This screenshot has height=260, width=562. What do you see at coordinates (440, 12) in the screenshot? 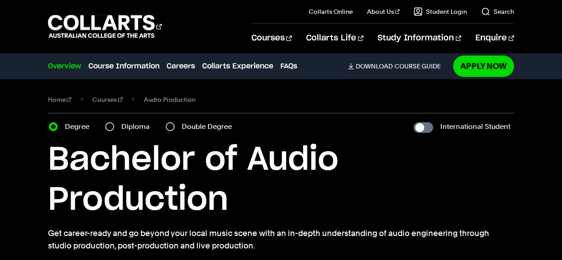
I see `a: Student Login` at bounding box center [440, 12].